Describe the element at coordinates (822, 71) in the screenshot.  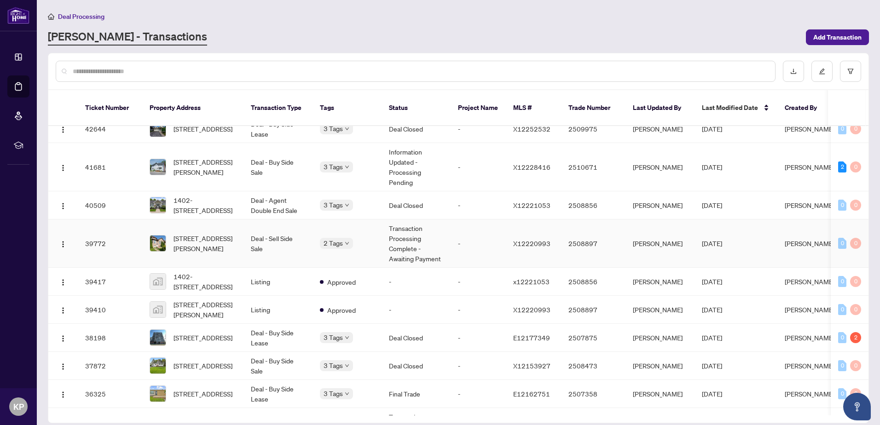
I see `button: edit` at that location.